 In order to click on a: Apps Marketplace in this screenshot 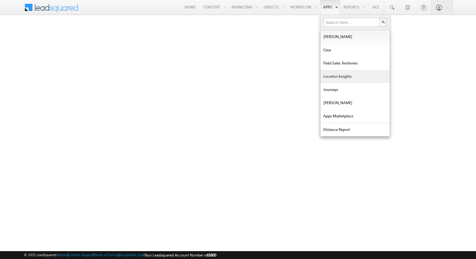, I will do `click(355, 116)`.